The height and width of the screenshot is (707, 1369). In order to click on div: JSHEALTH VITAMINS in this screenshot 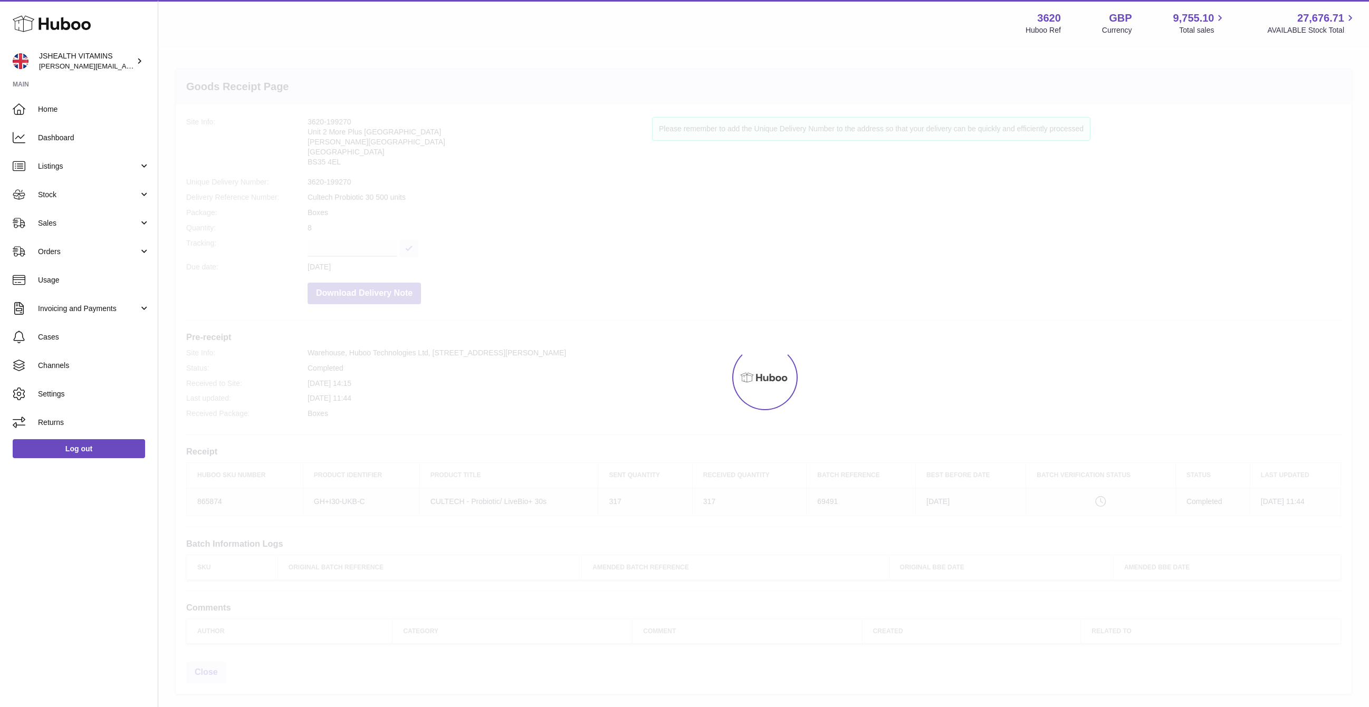, I will do `click(86, 61)`.